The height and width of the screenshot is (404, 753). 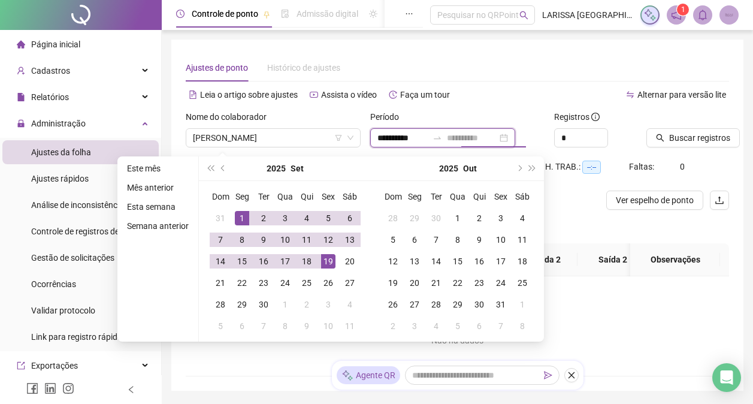 What do you see at coordinates (242, 218) in the screenshot?
I see `td: 2025-09-01` at bounding box center [242, 218].